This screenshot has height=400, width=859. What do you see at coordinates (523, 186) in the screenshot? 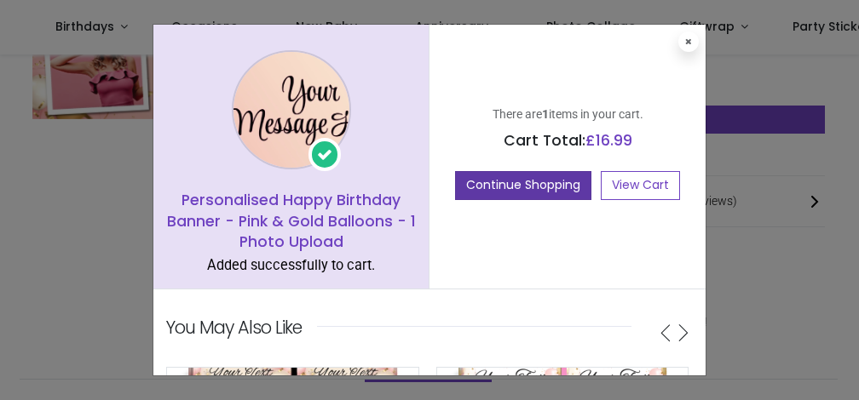
I see `button: Continue Shopping` at bounding box center [523, 186].